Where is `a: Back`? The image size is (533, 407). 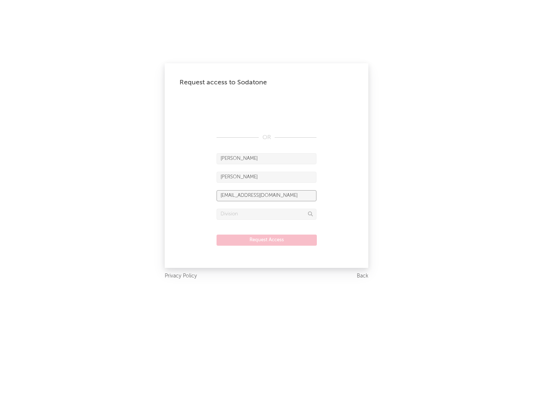
a: Back is located at coordinates (362, 276).